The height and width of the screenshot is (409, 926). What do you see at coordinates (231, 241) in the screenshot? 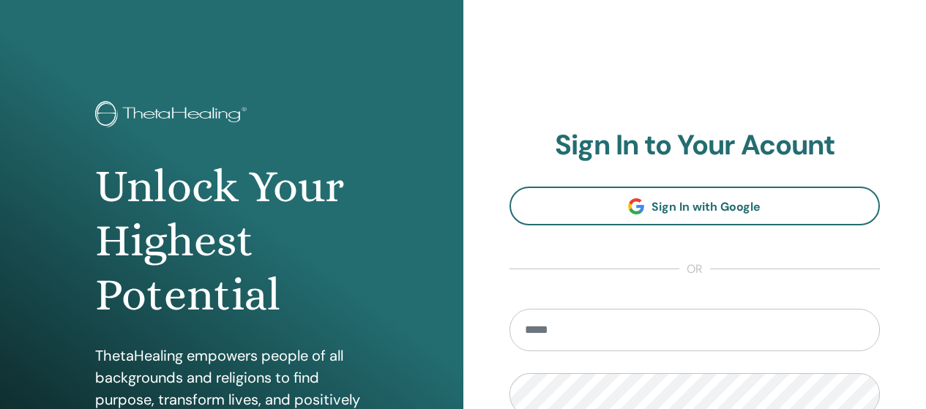
I see `h1: Unlock Your Highest Potential` at bounding box center [231, 241].